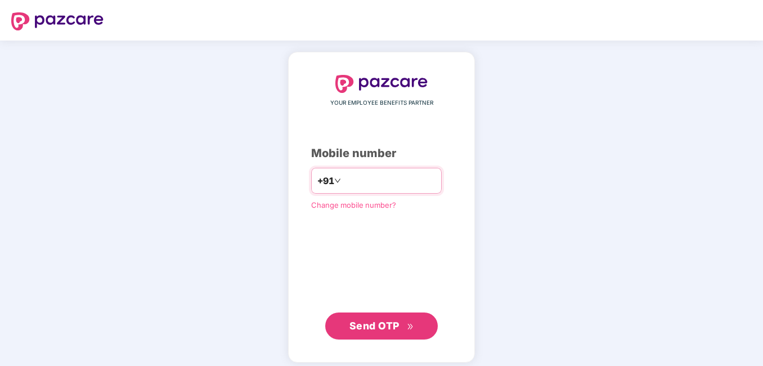  Describe the element at coordinates (410, 327) in the screenshot. I see `span: double-right` at that location.